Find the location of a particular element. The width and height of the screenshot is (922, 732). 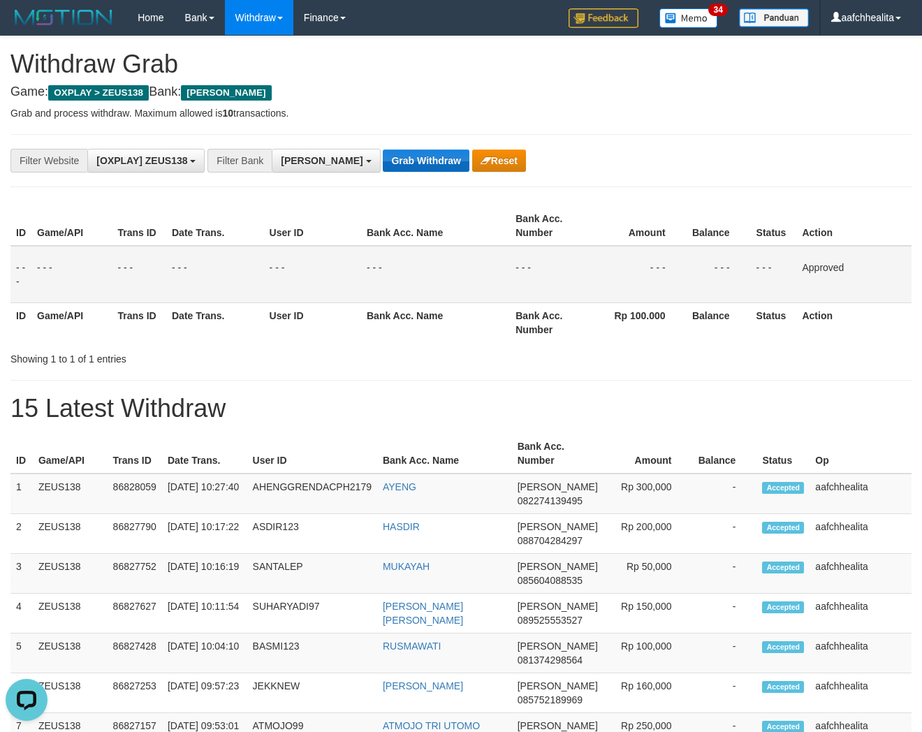

td: JEKKNEW is located at coordinates (312, 693).